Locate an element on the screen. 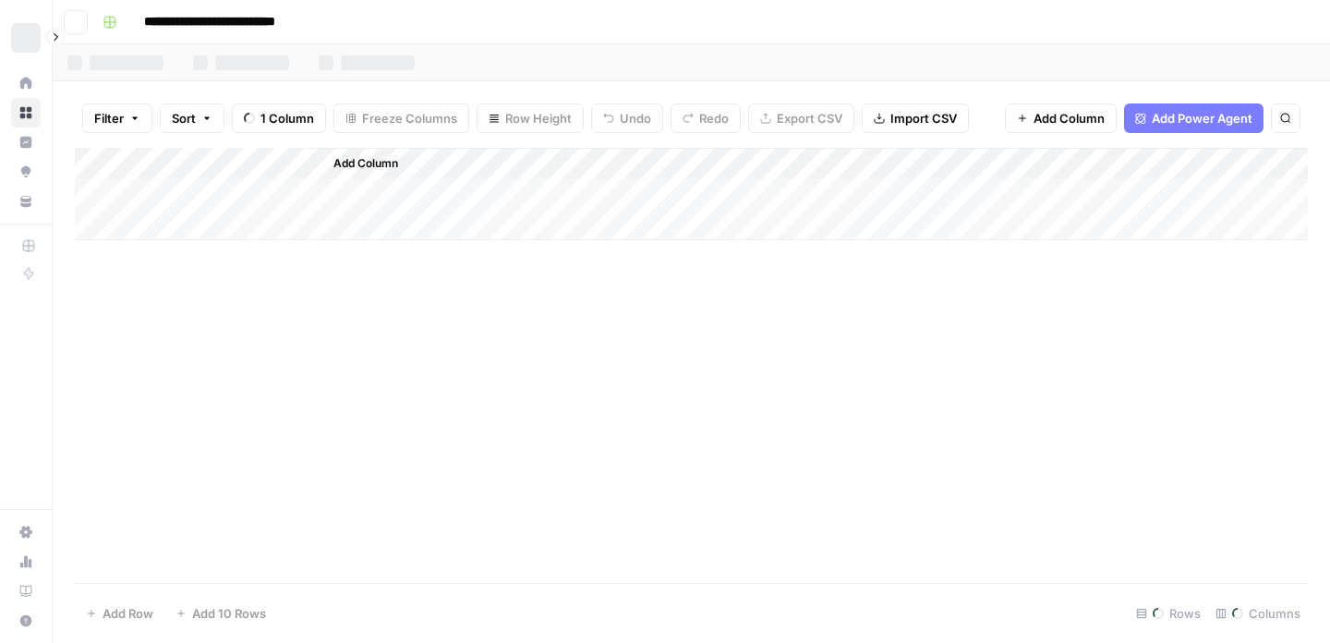 Image resolution: width=1330 pixels, height=643 pixels. button: Freeze Columns is located at coordinates (401, 118).